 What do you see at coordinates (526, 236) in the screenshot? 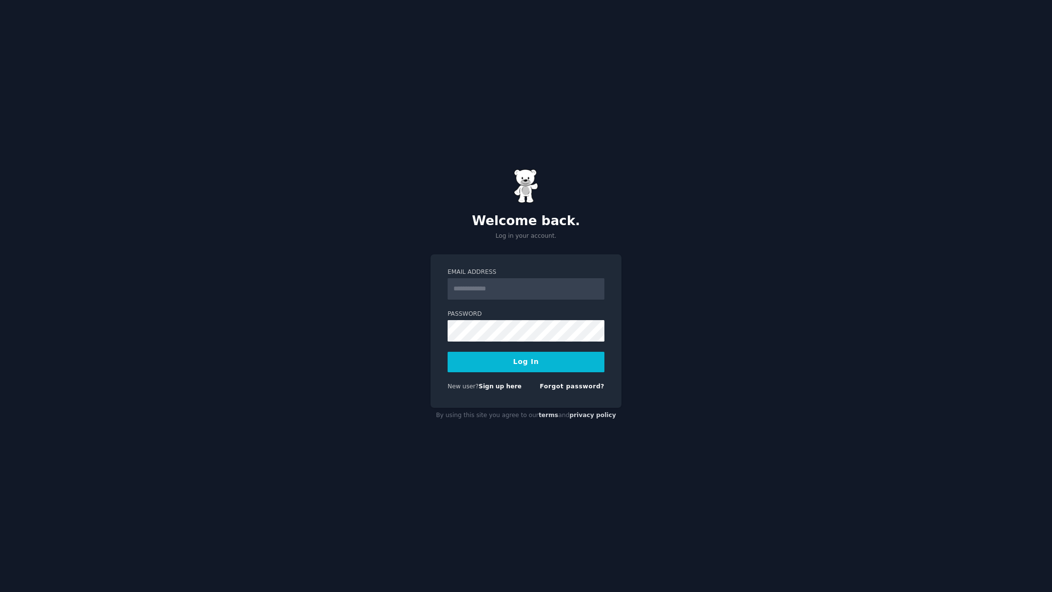
I see `p: Log in your account.` at bounding box center [526, 236].